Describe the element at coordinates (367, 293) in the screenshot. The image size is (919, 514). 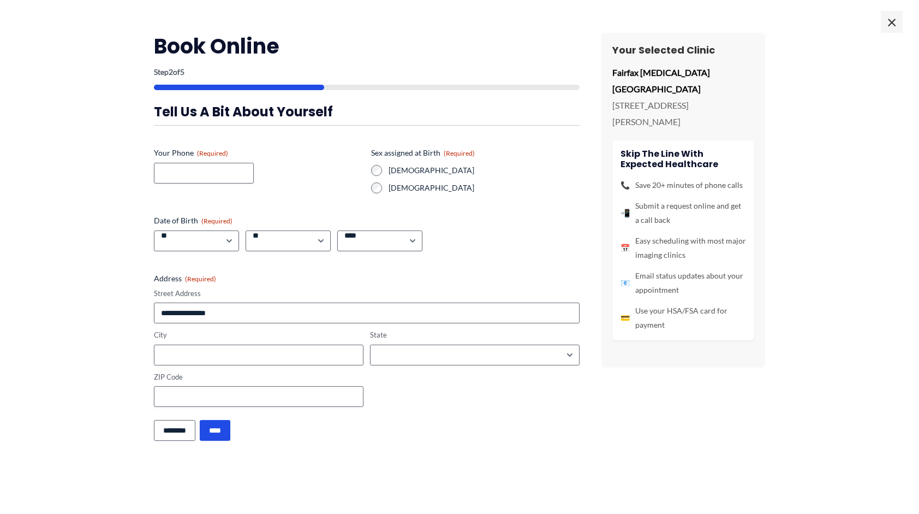
I see `label: Street Address` at that location.